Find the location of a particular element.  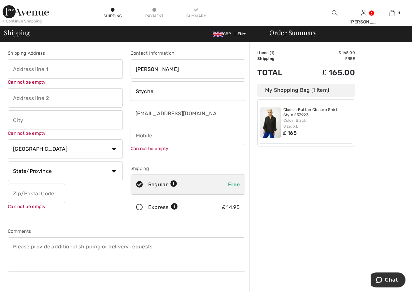

input: Mobile is located at coordinates (188, 135).